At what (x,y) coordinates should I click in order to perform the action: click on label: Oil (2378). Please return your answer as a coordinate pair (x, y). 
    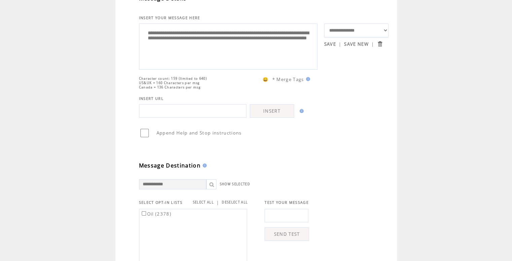
    Looking at the image, I should click on (156, 214).